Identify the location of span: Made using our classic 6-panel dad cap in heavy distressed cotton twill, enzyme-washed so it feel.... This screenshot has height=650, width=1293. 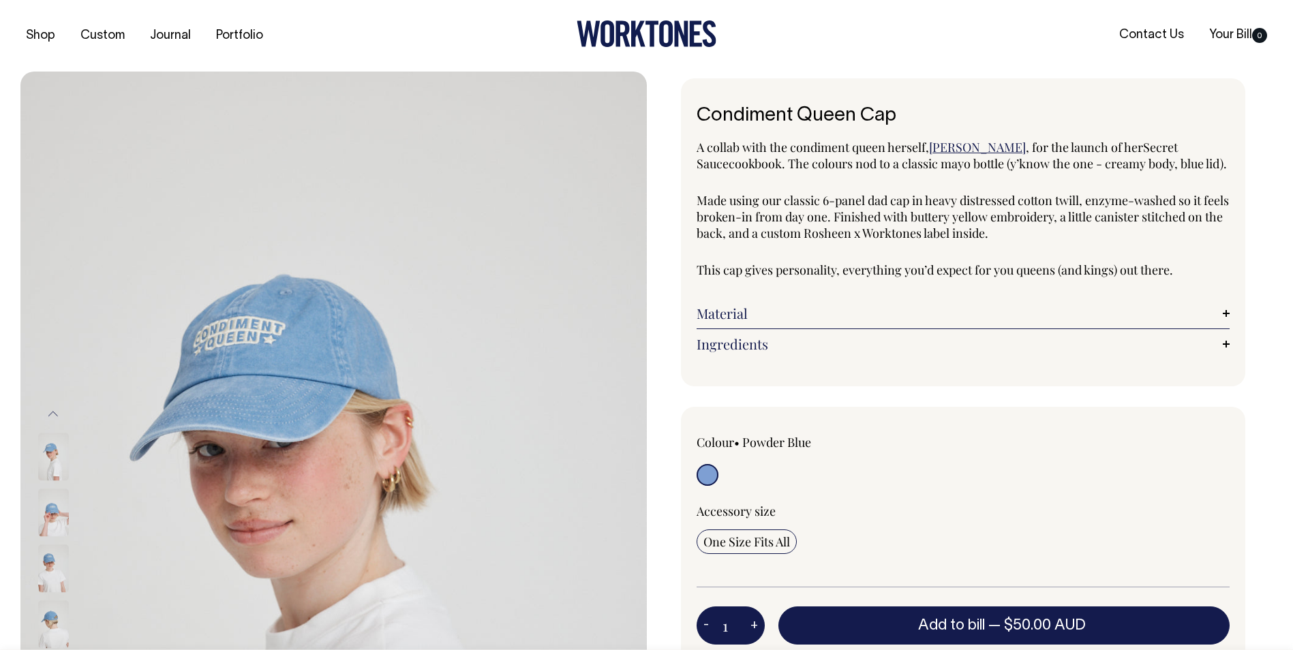
(963, 217).